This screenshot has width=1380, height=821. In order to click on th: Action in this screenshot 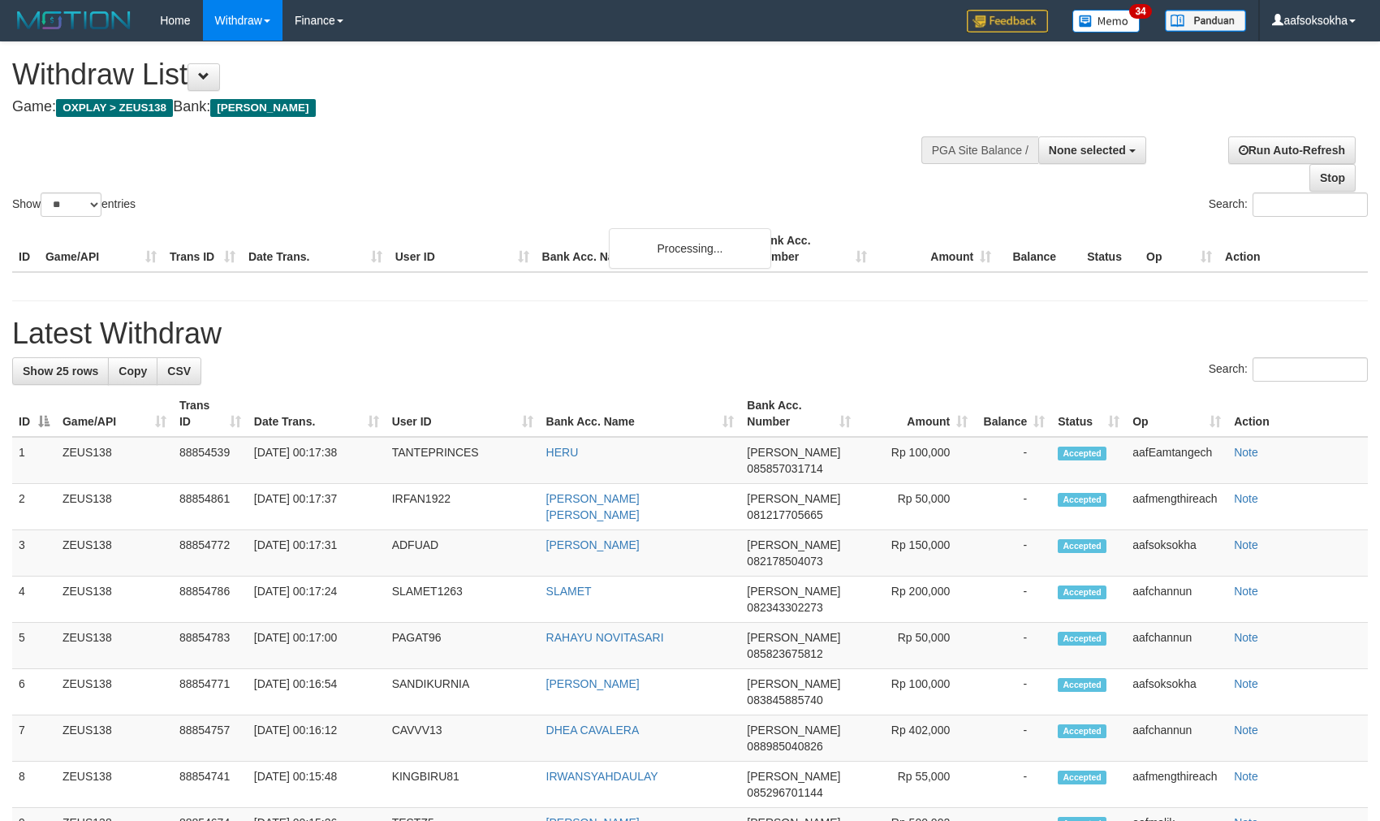, I will do `click(1293, 248)`.